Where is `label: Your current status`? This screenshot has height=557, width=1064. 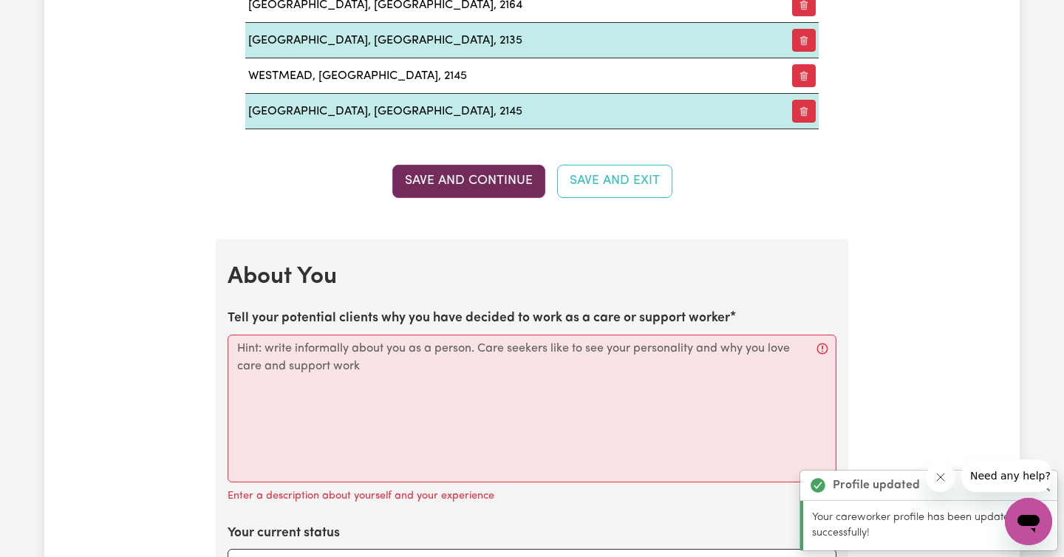
label: Your current status is located at coordinates (284, 533).